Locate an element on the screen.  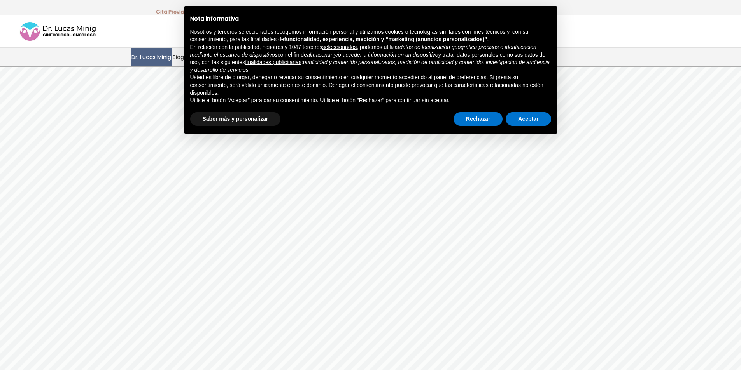
button: Saber más y personalizar is located at coordinates (235, 119).